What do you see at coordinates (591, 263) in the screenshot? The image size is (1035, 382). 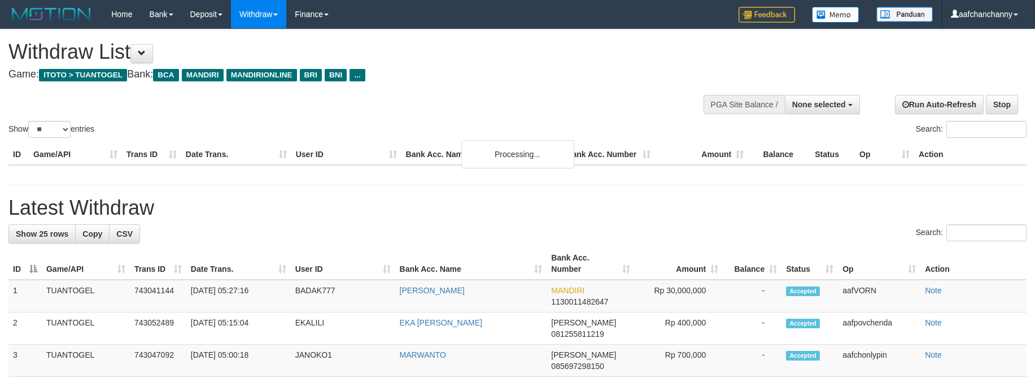 I see `th: Bank Acc. Number: activate to sort column ascending` at bounding box center [591, 263].